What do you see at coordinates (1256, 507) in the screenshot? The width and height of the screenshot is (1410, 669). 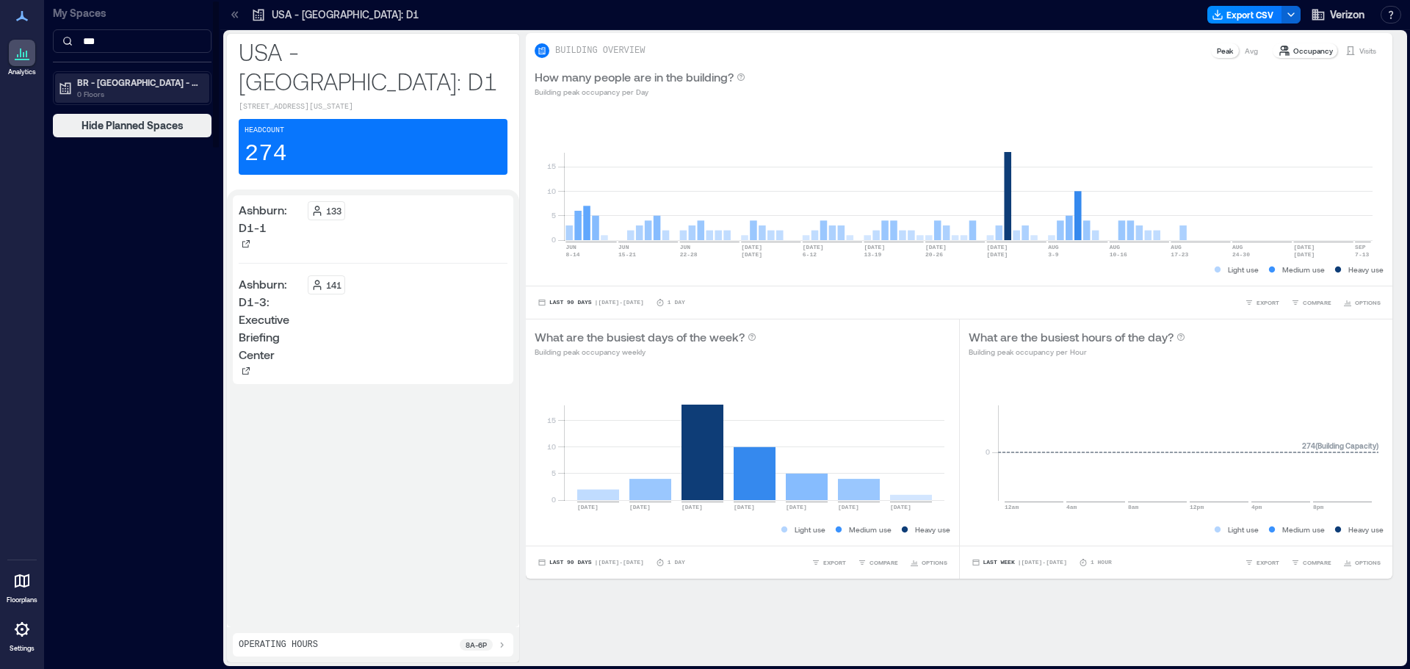 I see `text: 4pm` at bounding box center [1256, 507].